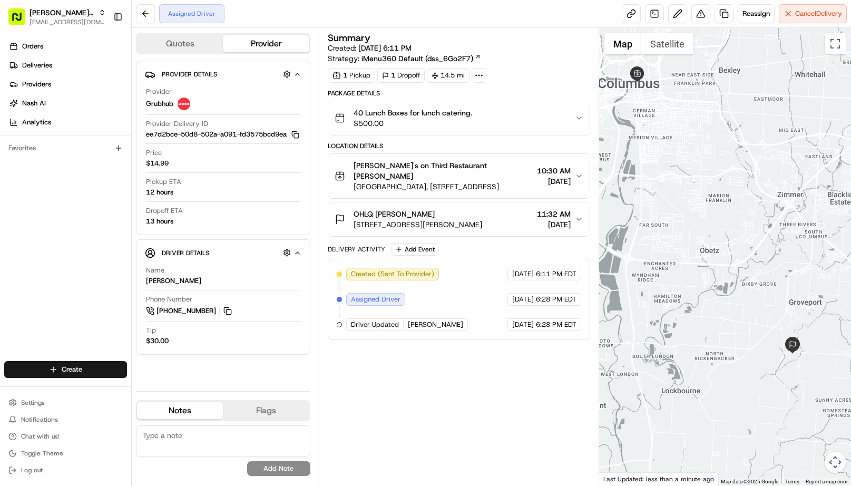 This screenshot has width=851, height=486. I want to click on div: Delivery Activity, so click(356, 249).